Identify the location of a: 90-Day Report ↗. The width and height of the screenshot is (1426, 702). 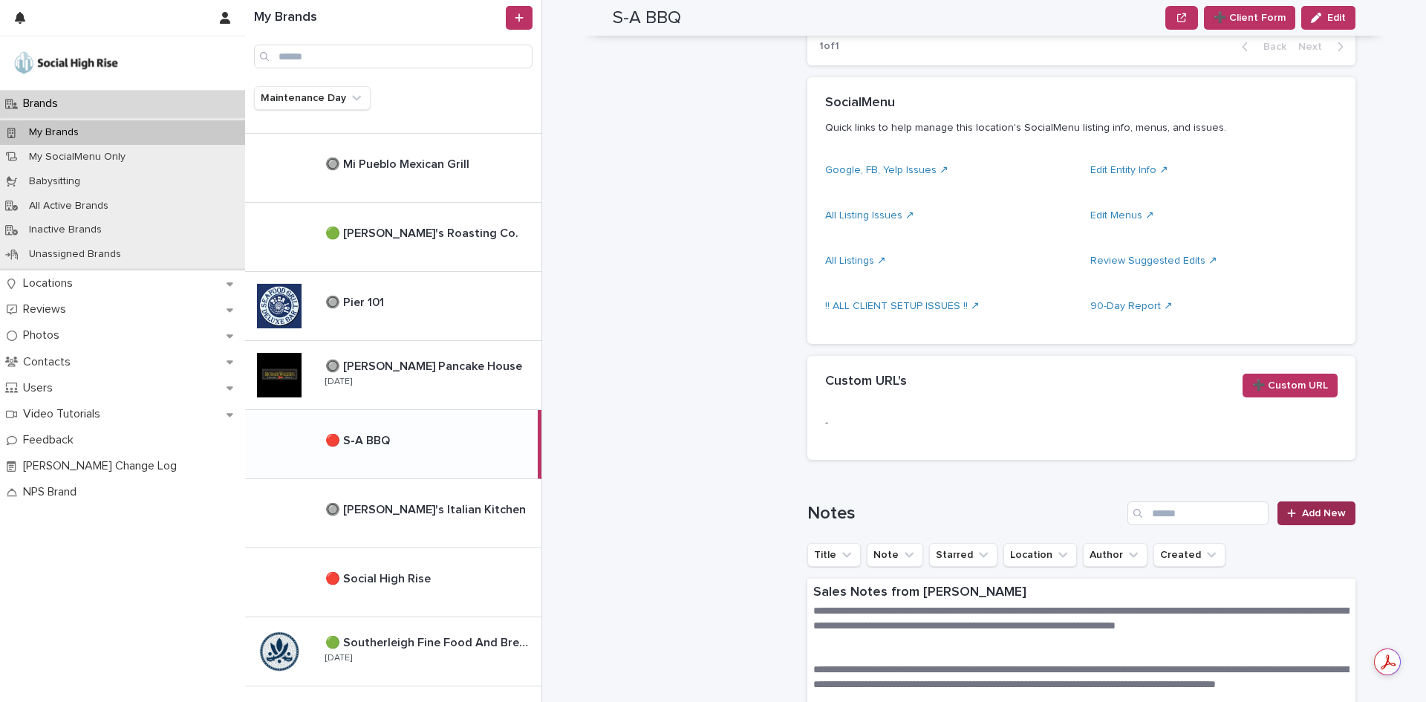
(1131, 306).